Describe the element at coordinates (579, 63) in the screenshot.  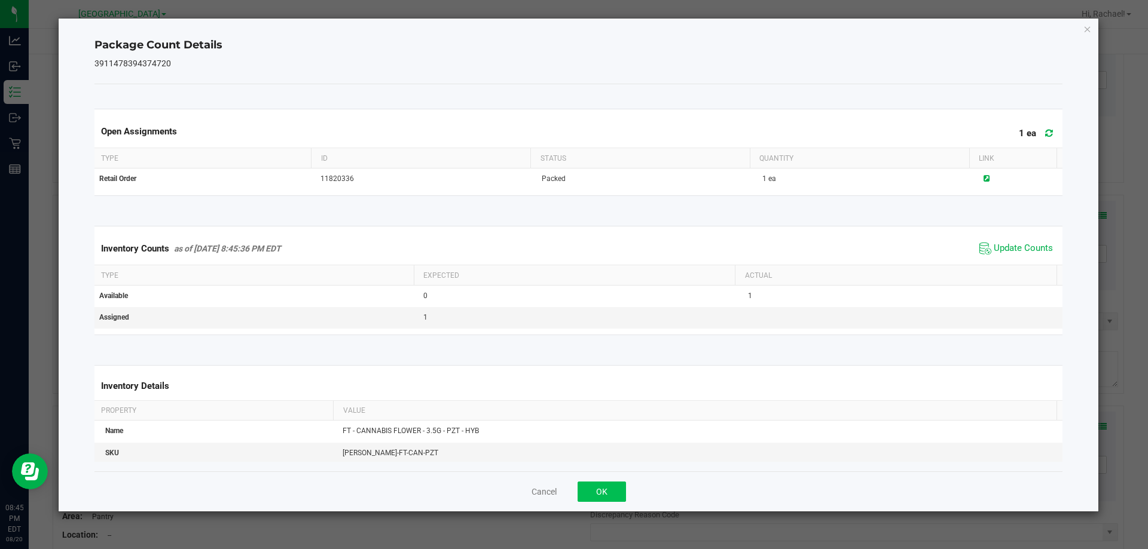
I see `h5: 3911478394374720` at that location.